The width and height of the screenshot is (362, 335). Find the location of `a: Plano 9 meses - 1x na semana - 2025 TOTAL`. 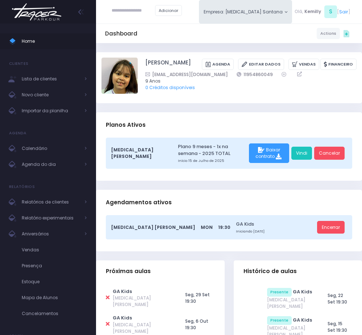

a: Plano 9 meses - 1x na semana - 2025 TOTAL is located at coordinates (212, 150).